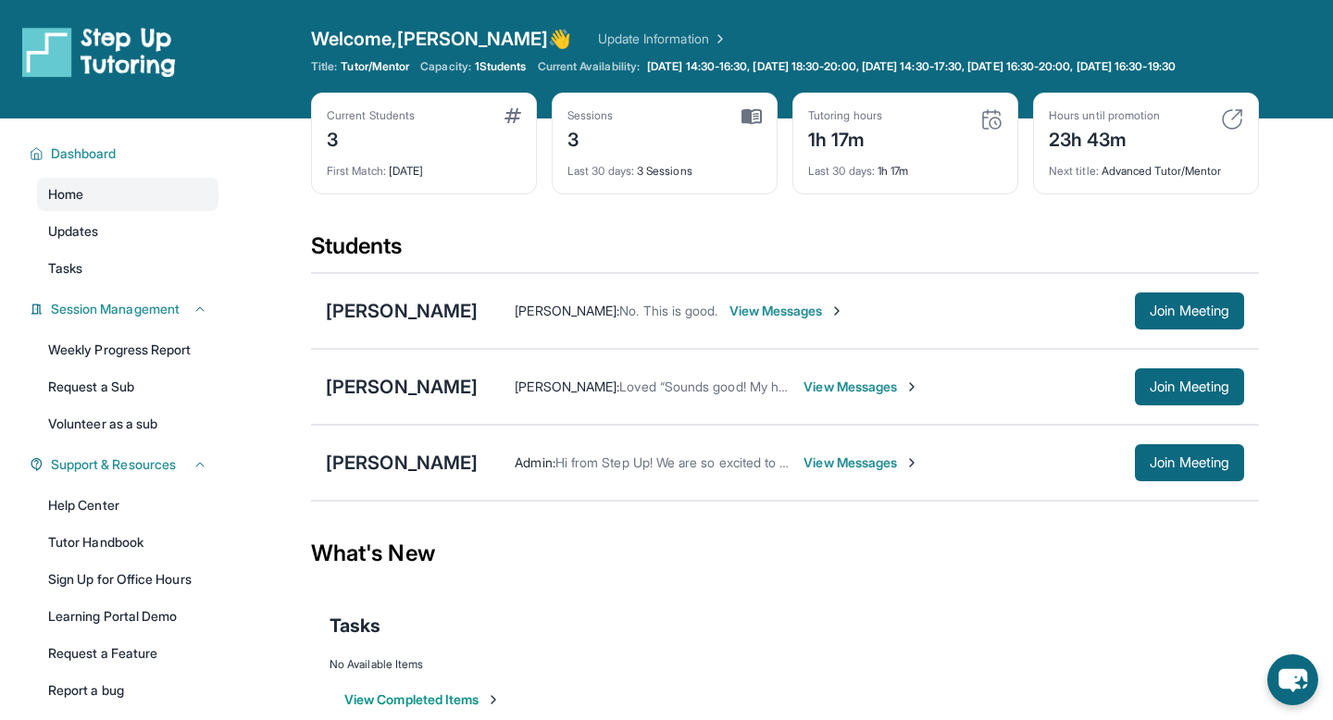 The width and height of the screenshot is (1333, 720). I want to click on a: Help Center, so click(128, 505).